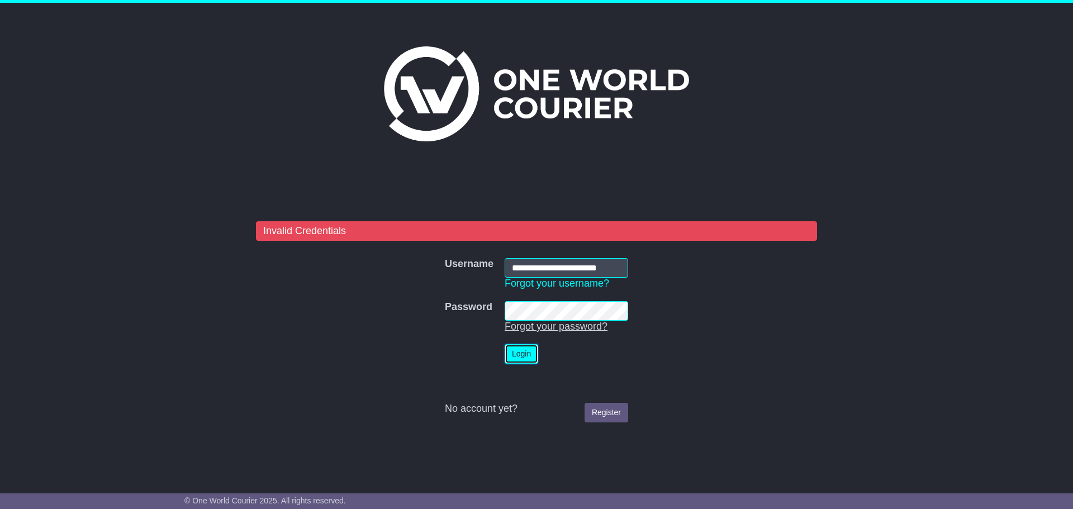  What do you see at coordinates (521, 354) in the screenshot?
I see `button: Login` at bounding box center [521, 354].